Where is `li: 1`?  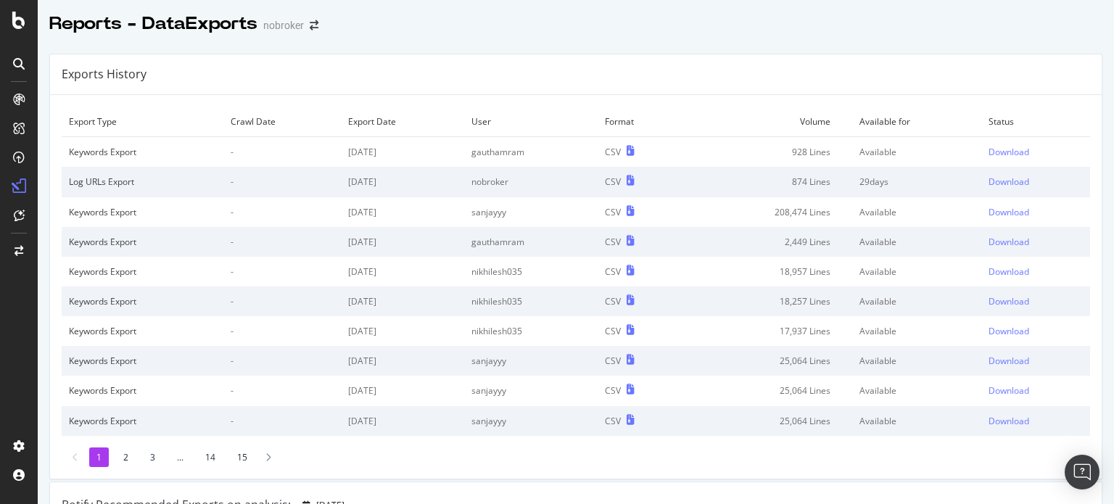
li: 1 is located at coordinates (99, 457).